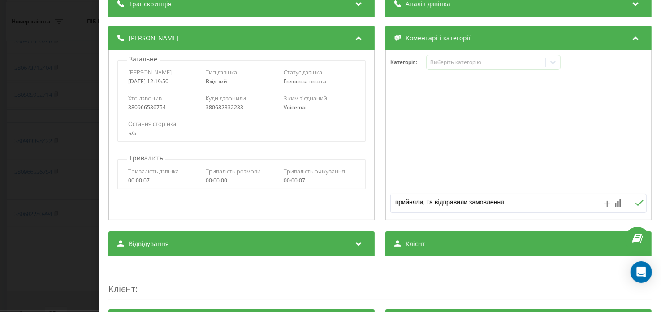 The height and width of the screenshot is (312, 661). I want to click on span: Вхідний, so click(217, 81).